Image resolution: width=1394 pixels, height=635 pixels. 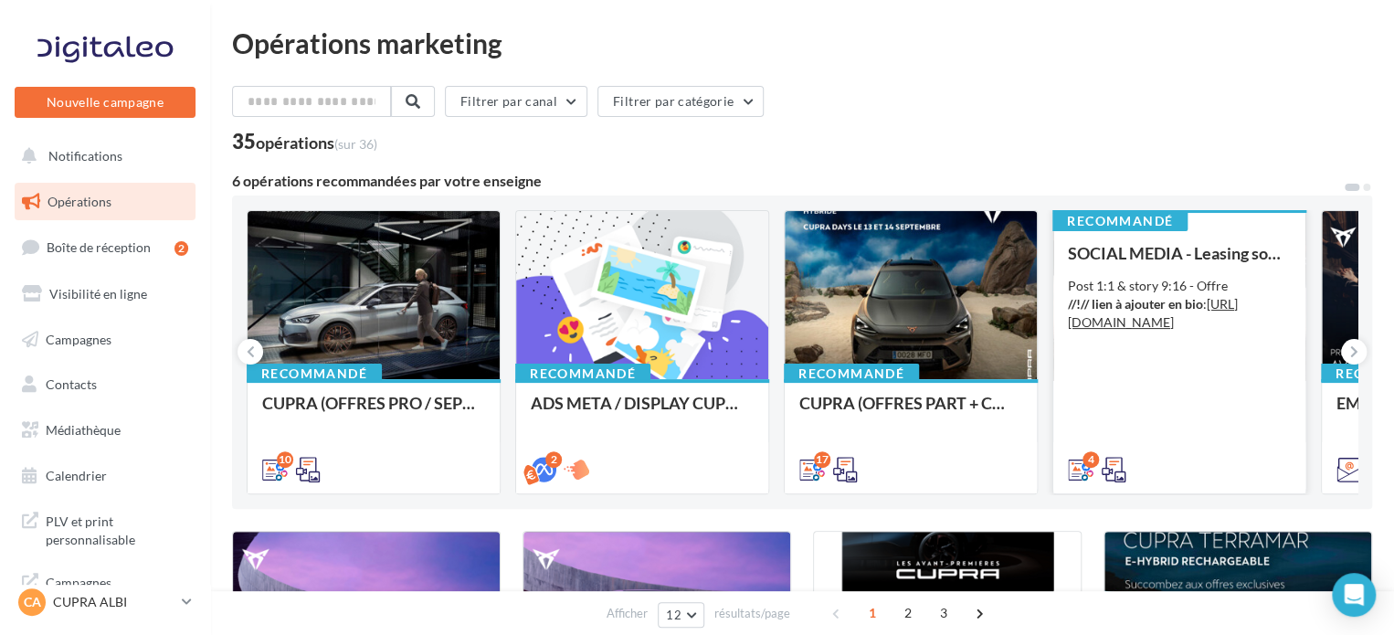 I want to click on span: Médiathèque, so click(x=83, y=429).